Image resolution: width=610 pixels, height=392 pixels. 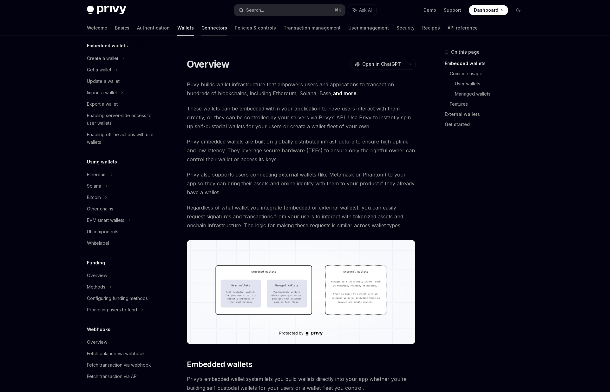 What do you see at coordinates (98, 243) in the screenshot?
I see `div: Whitelabel` at bounding box center [98, 243].